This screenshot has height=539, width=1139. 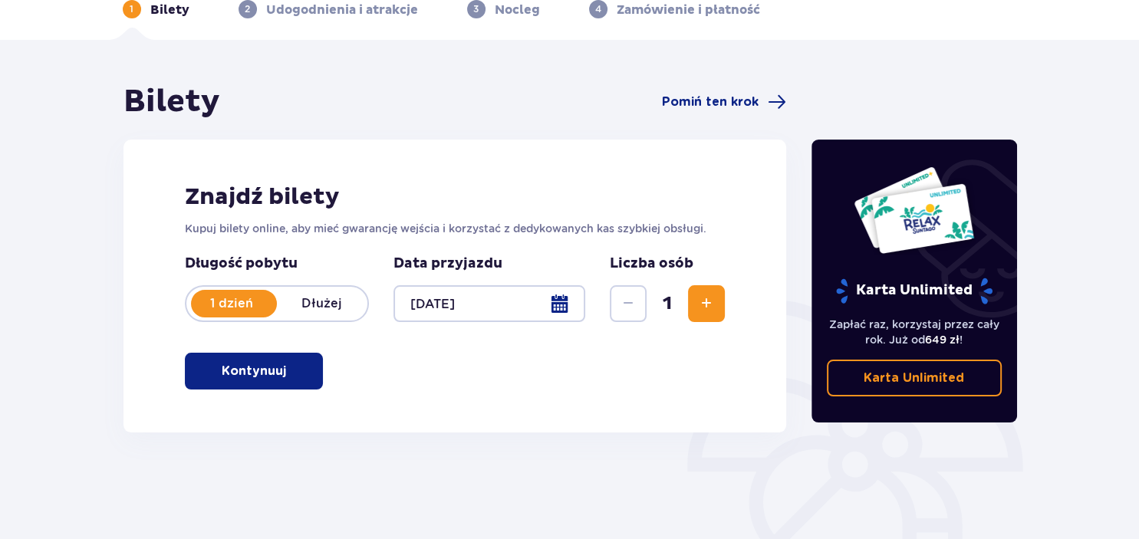 What do you see at coordinates (232, 304) in the screenshot?
I see `p: 1 dzień` at bounding box center [232, 304].